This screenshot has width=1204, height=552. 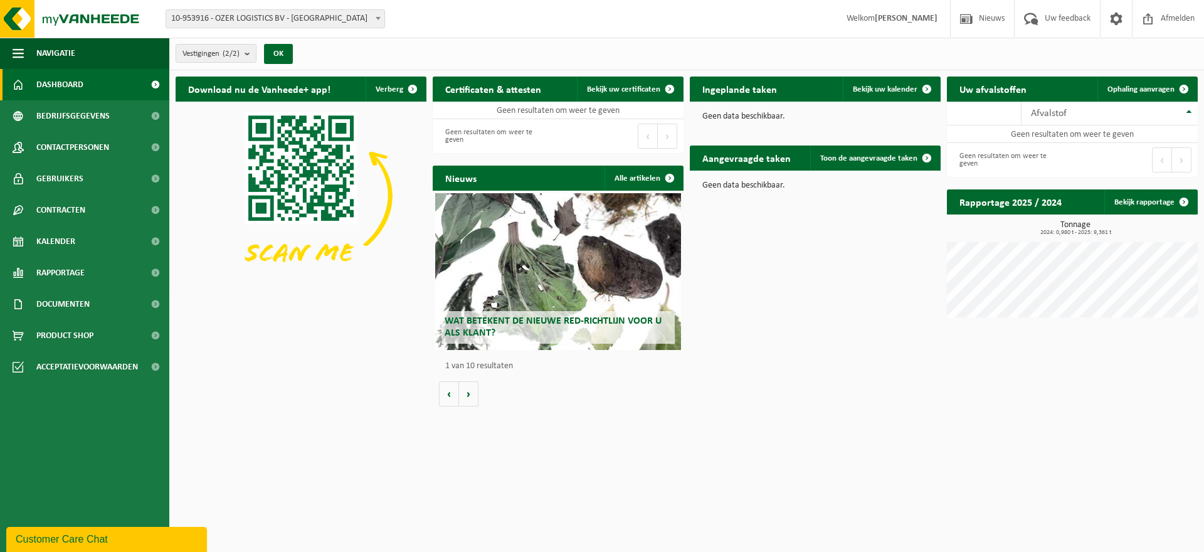 I want to click on count: (2/2), so click(x=231, y=53).